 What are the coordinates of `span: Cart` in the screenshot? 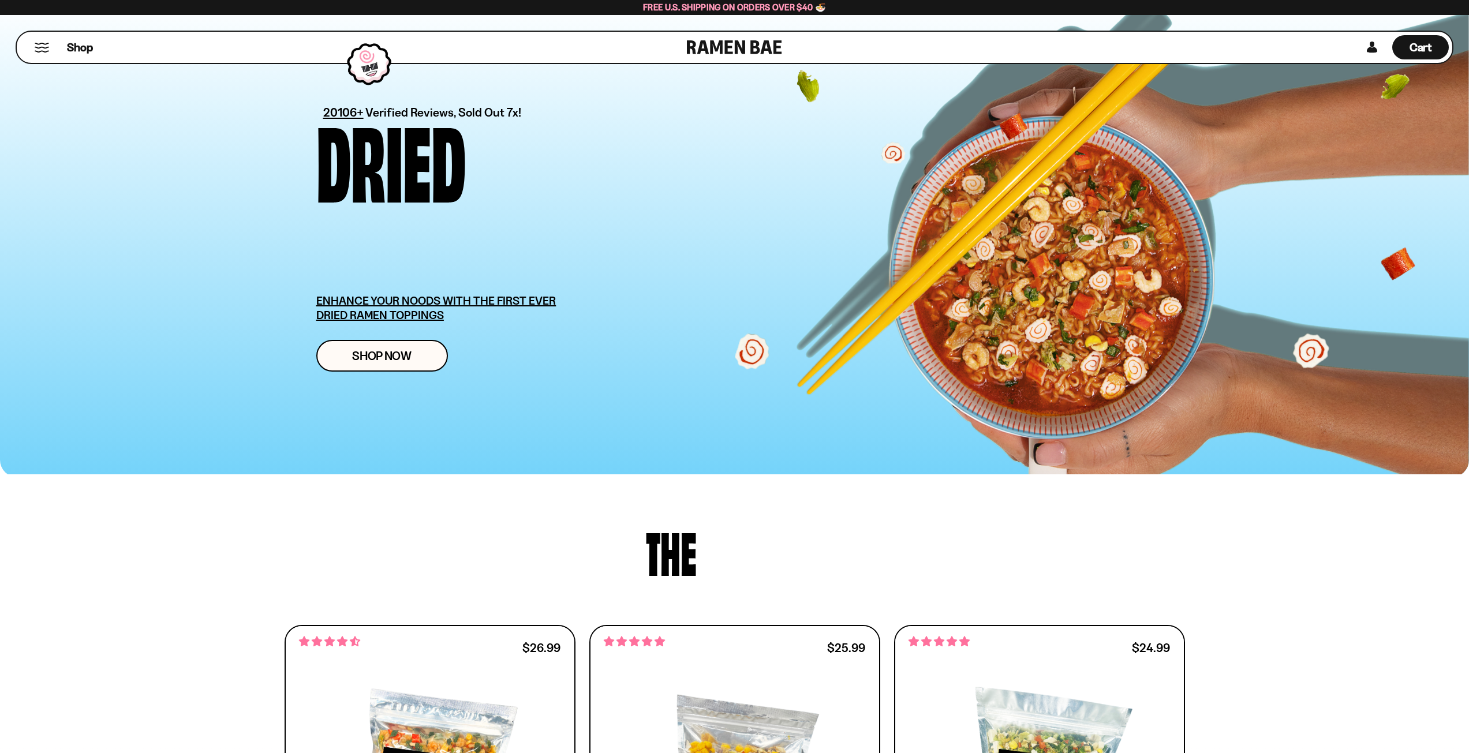 It's located at (1420, 47).